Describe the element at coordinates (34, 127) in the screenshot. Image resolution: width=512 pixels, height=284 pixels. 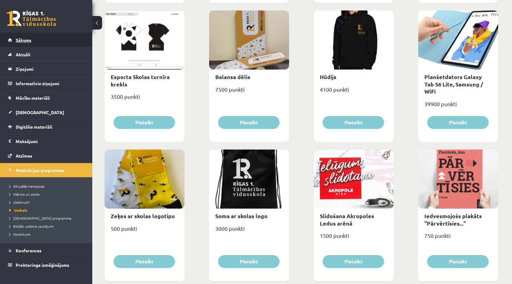
I see `span: Digitālie materiāli` at that location.